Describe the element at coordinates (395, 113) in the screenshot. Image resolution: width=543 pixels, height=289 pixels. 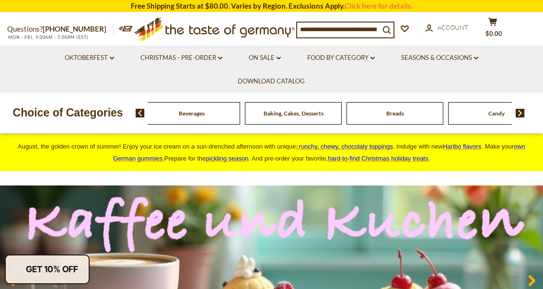
I see `a: Breads` at that location.